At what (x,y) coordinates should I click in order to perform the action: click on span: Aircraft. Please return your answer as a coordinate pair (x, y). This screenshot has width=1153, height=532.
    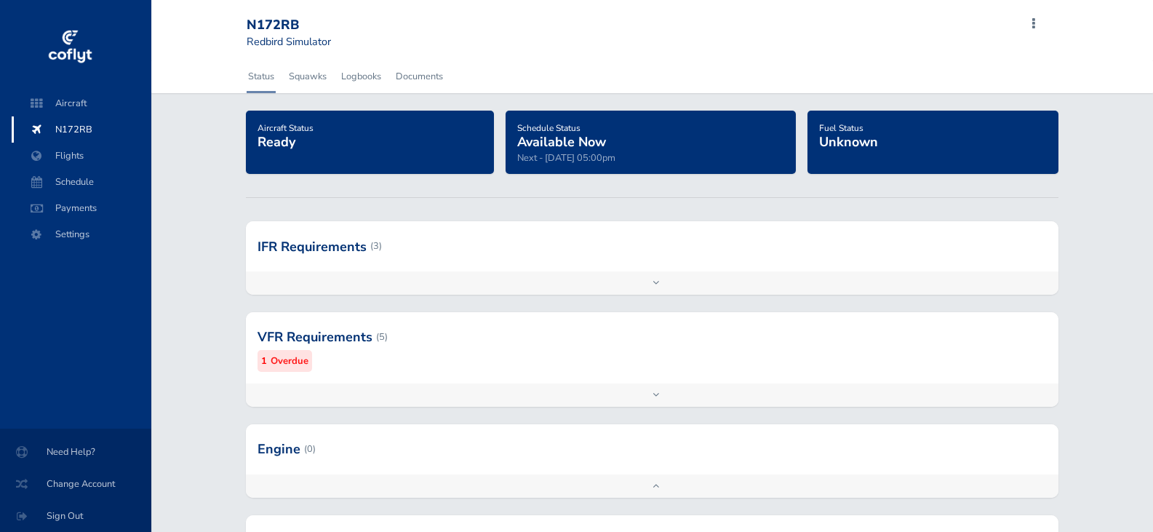
    Looking at the image, I should click on (81, 103).